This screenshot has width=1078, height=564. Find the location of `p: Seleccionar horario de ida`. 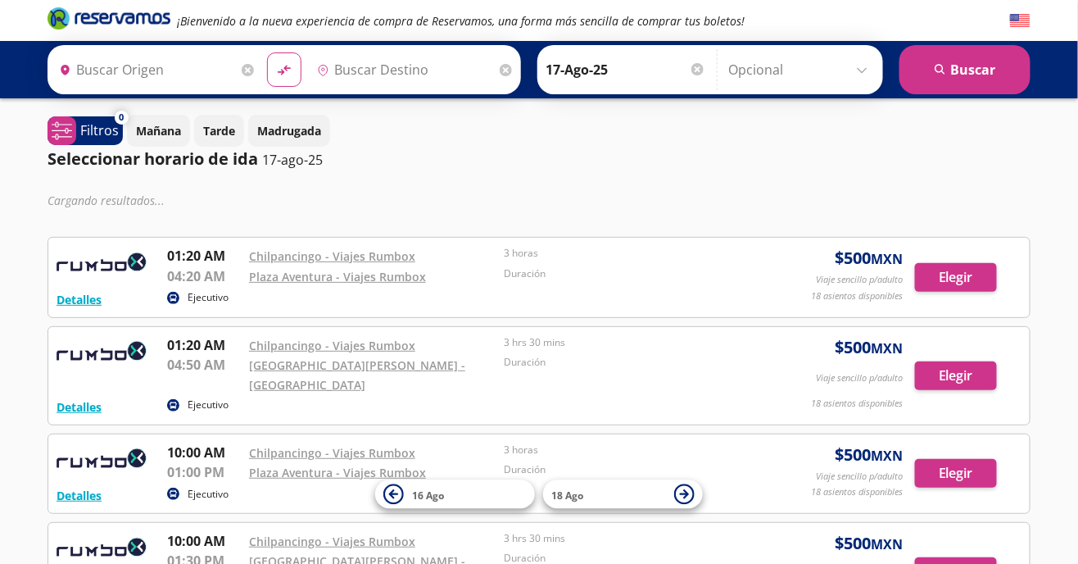

p: Seleccionar horario de ida is located at coordinates (152, 159).